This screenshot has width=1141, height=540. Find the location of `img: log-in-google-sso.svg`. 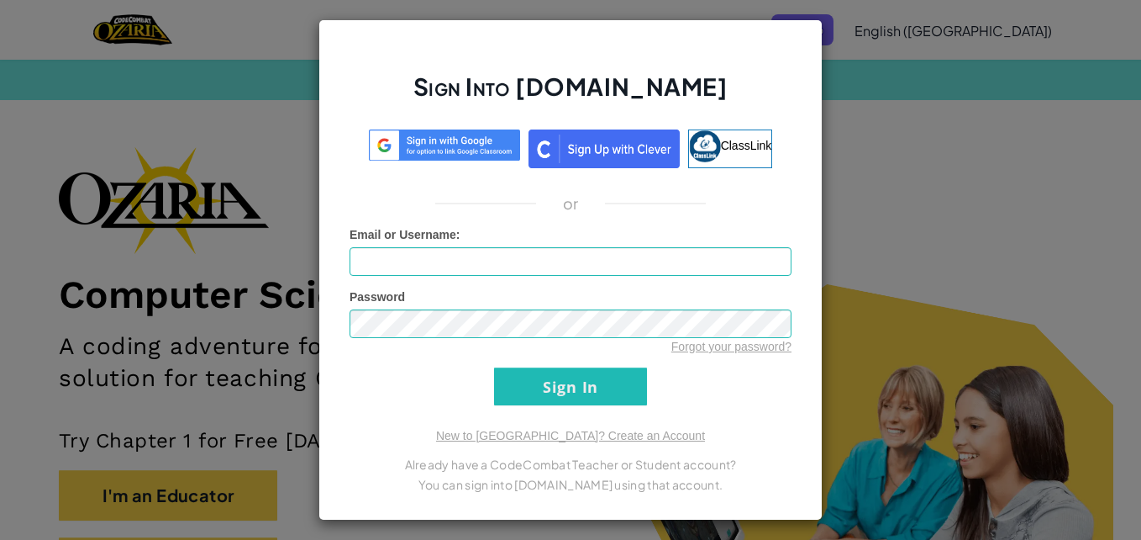

img: log-in-google-sso.svg is located at coordinates (445, 145).